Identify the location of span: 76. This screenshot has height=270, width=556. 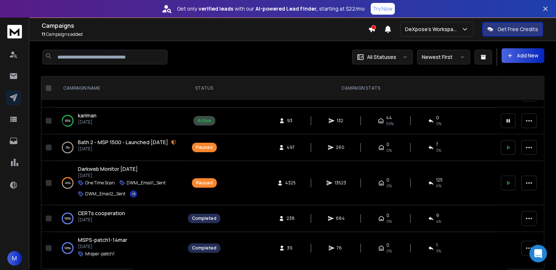
(340, 248).